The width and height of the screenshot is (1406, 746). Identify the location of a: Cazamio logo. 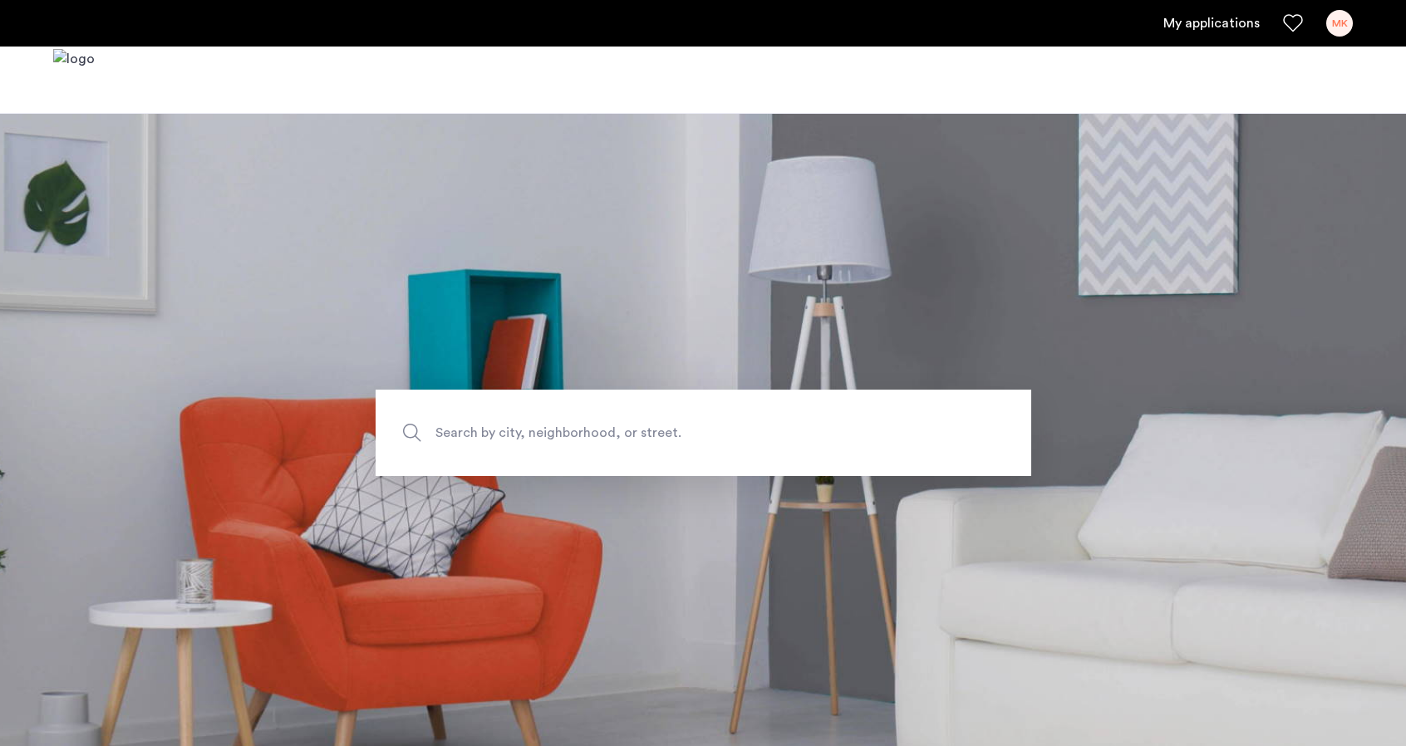
(74, 80).